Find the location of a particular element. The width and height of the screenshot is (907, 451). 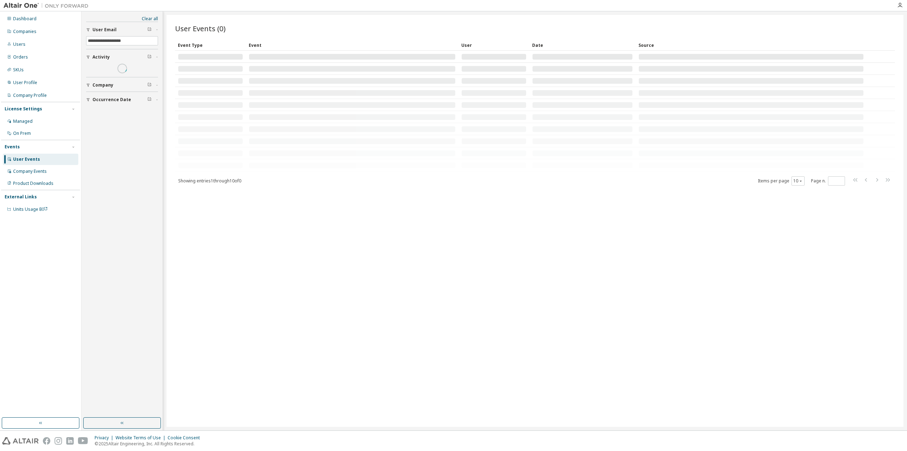

p: © 2025 Altair Engineering, Inc. All Rights Reserved. is located at coordinates (149, 443).